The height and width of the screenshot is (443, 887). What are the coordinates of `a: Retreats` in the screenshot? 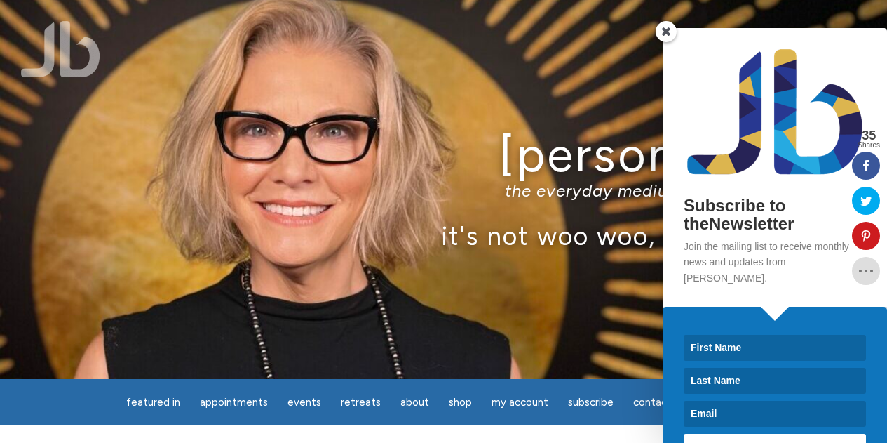 It's located at (361, 402).